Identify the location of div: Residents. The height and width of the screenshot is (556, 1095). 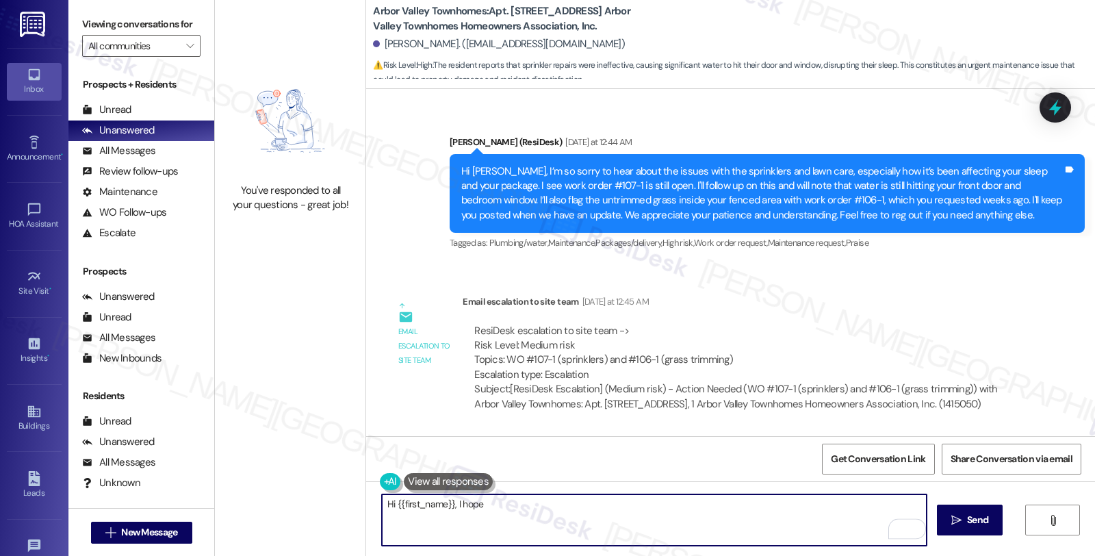
(141, 396).